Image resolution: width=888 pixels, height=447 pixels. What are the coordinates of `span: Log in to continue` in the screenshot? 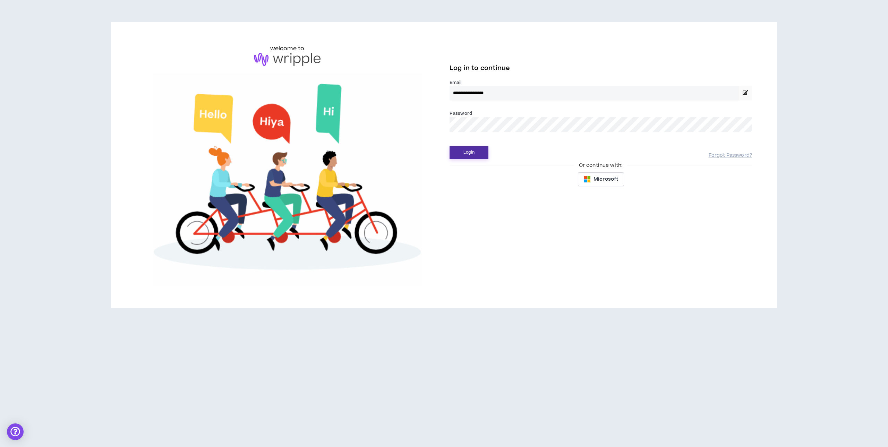 It's located at (480, 68).